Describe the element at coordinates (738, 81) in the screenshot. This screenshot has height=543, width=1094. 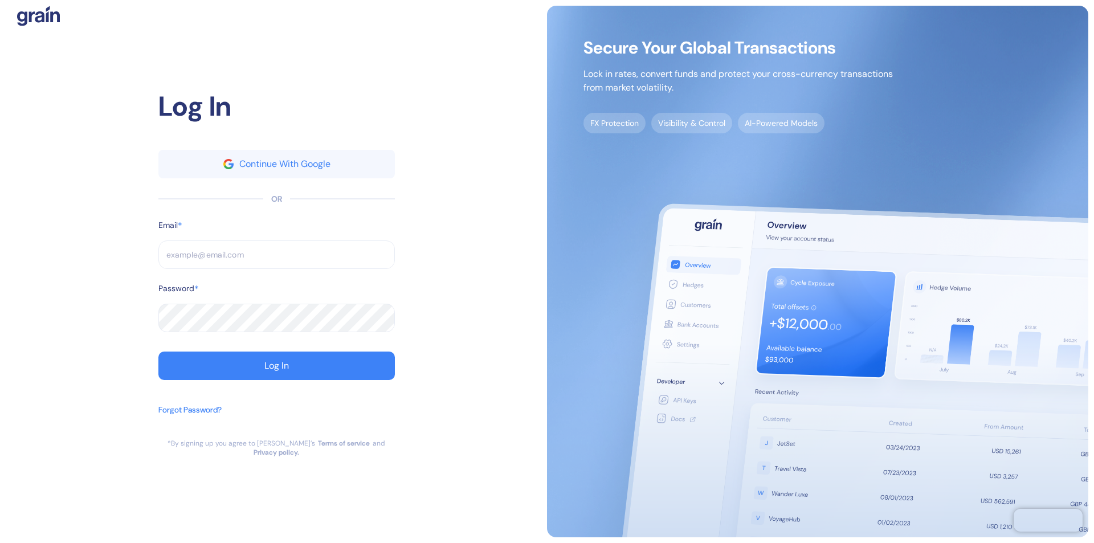
I see `p: Lock in rates, convert funds and protect your cross-currency transactions from market volatility.` at that location.